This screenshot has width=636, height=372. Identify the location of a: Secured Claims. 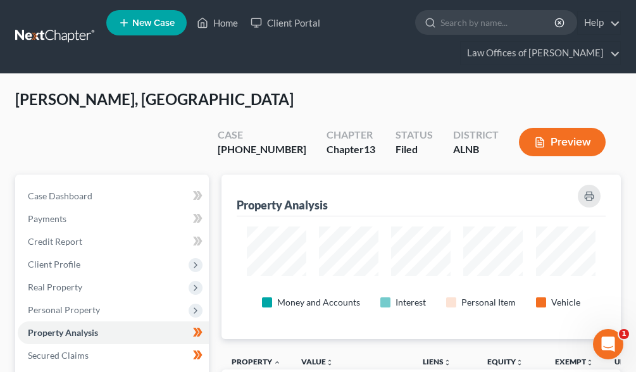
(113, 356).